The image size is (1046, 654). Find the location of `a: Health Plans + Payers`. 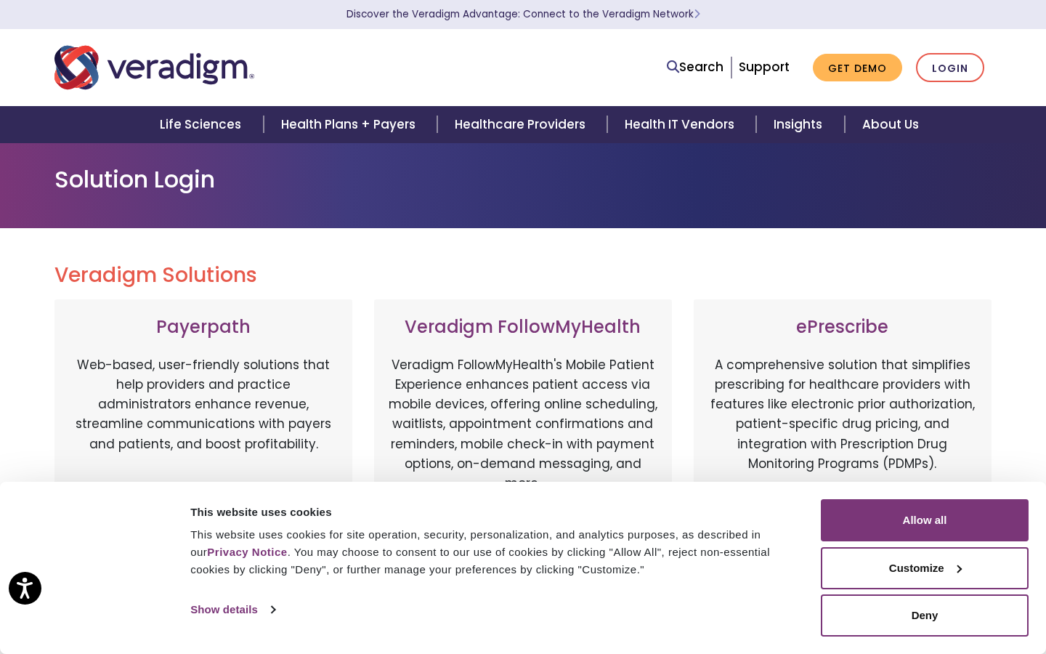

a: Health Plans + Payers is located at coordinates (350, 124).